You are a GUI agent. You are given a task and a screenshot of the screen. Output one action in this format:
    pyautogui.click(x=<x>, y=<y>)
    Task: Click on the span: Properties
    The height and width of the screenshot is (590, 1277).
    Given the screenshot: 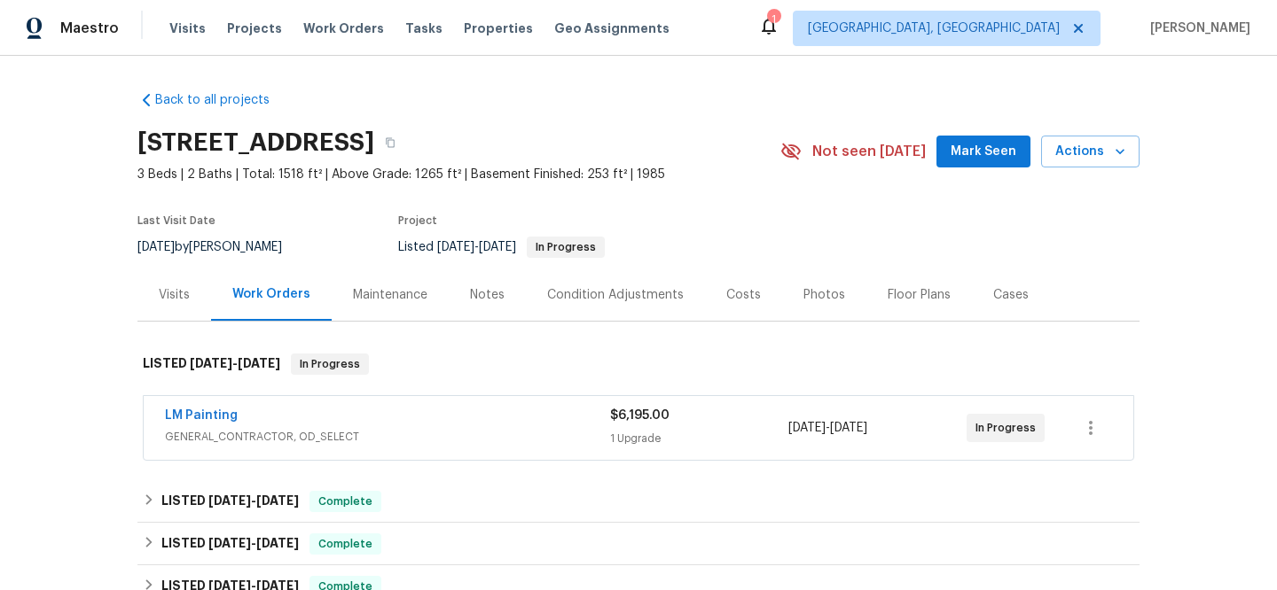 What is the action you would take?
    pyautogui.click(x=498, y=28)
    